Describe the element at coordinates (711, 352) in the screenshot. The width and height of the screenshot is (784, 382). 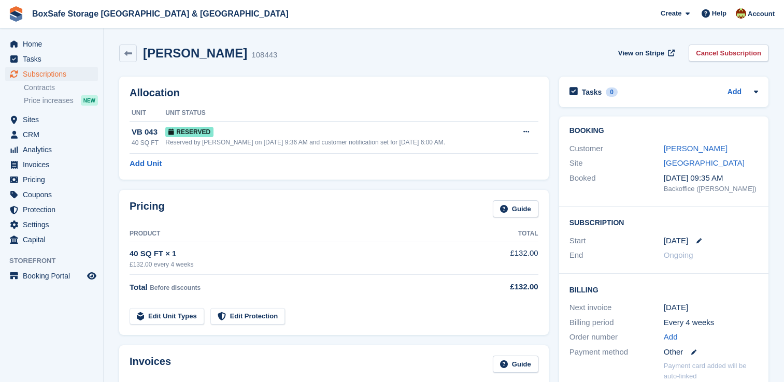
I see `div: Other` at that location.